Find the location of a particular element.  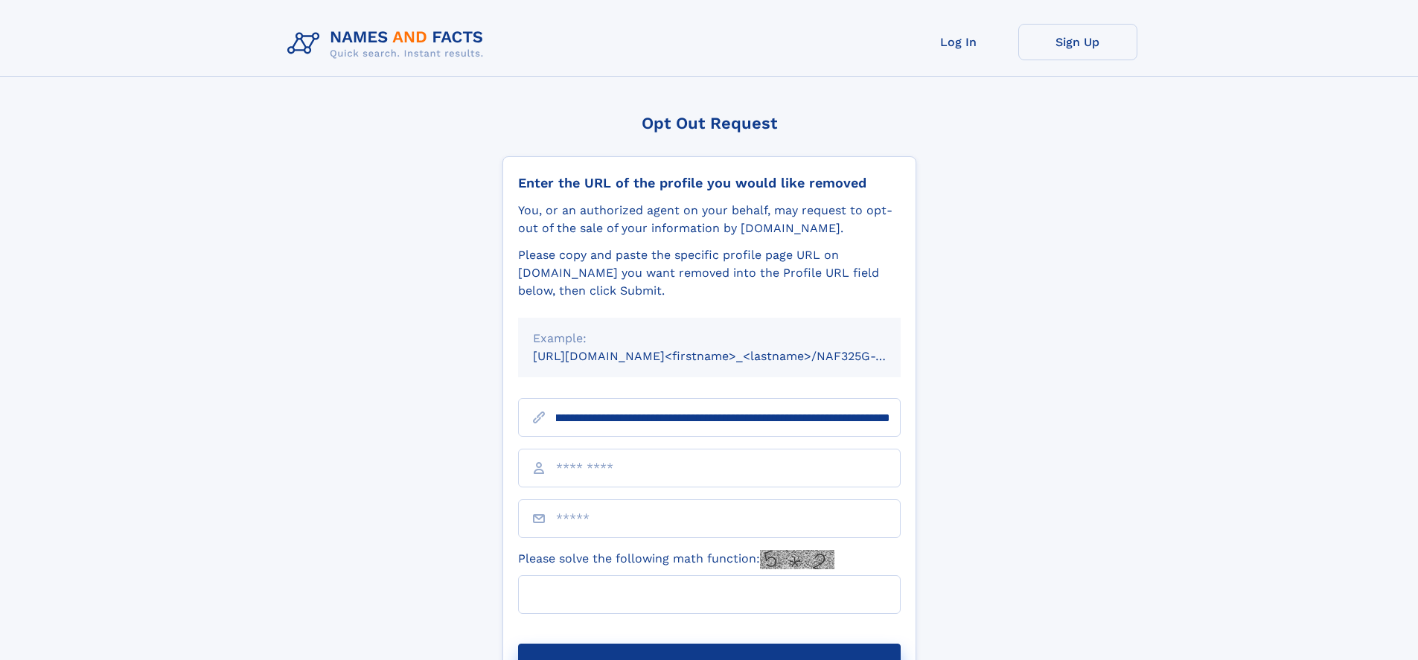

div: Example: is located at coordinates (710, 339).